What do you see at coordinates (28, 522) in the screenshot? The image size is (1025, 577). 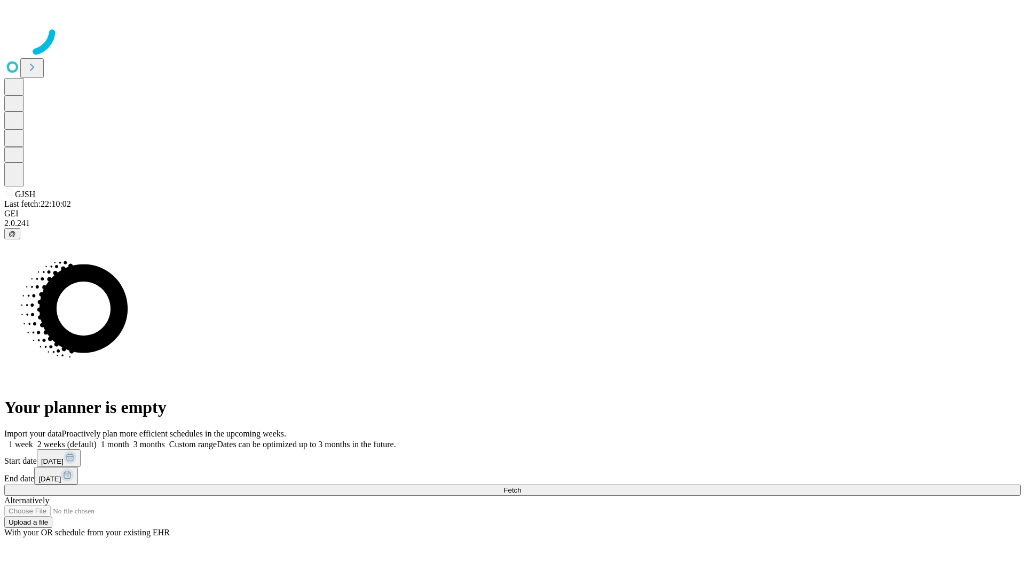 I see `button: Upload a file` at bounding box center [28, 522].